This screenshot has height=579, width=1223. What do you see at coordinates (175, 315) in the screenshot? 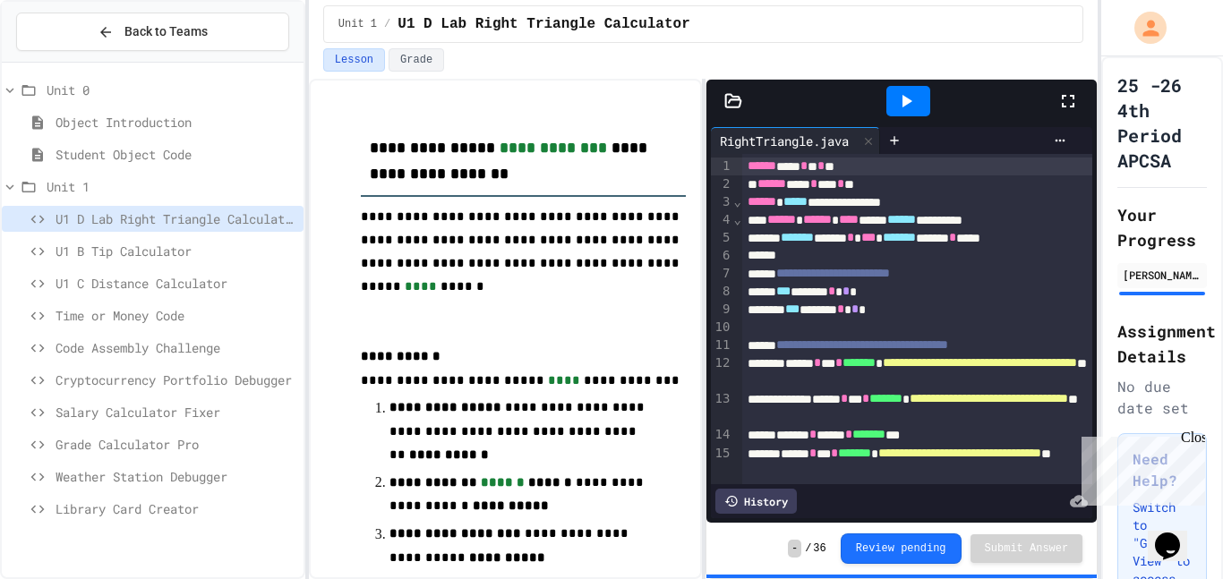
I see `span: Time or Money Code` at bounding box center [175, 315].